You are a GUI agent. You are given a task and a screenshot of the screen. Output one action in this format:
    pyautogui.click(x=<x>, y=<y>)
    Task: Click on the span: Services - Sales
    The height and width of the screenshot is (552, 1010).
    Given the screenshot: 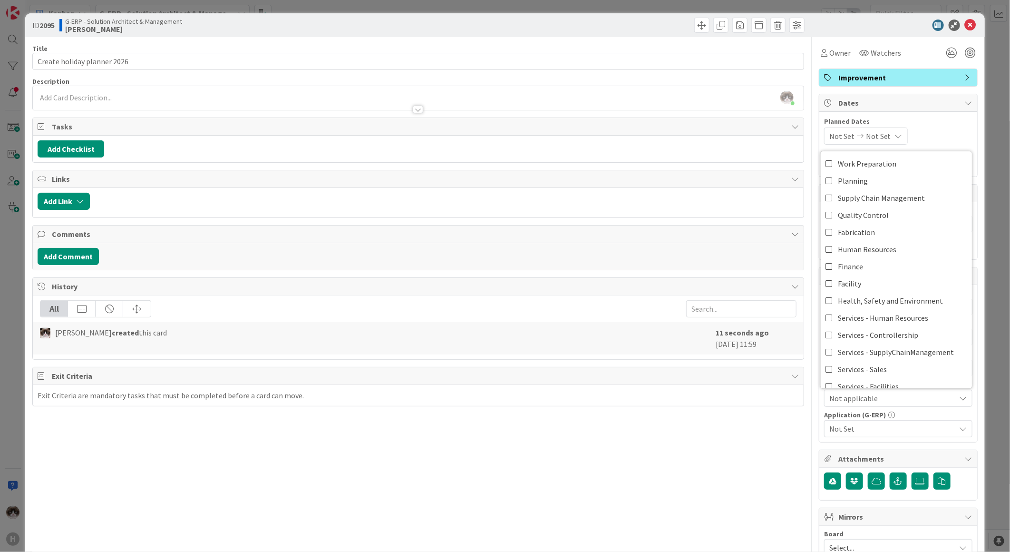 What is the action you would take?
    pyautogui.click(x=862, y=369)
    